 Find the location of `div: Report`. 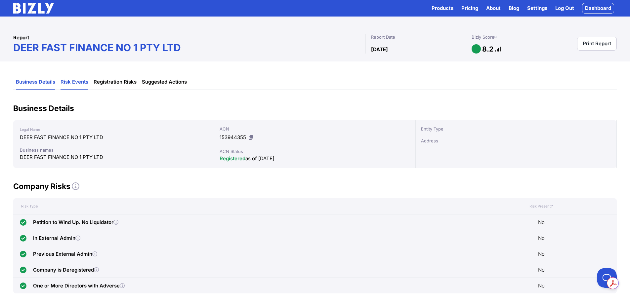

div: Report is located at coordinates (189, 38).